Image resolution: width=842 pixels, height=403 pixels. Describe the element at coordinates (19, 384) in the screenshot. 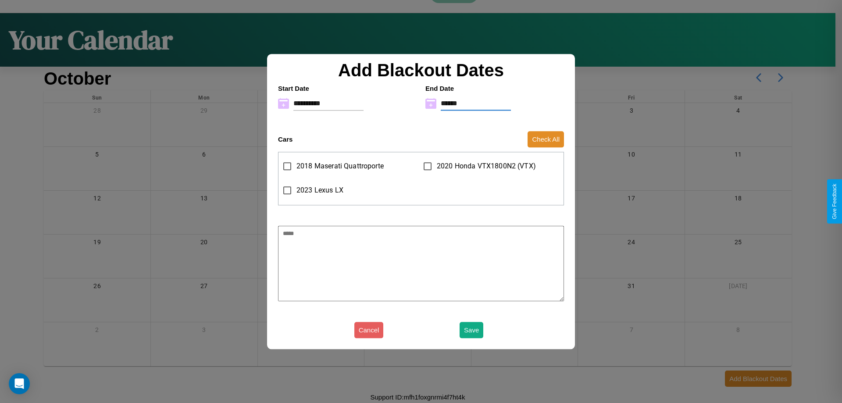

I see `div: Open Intercom Messenger` at that location.